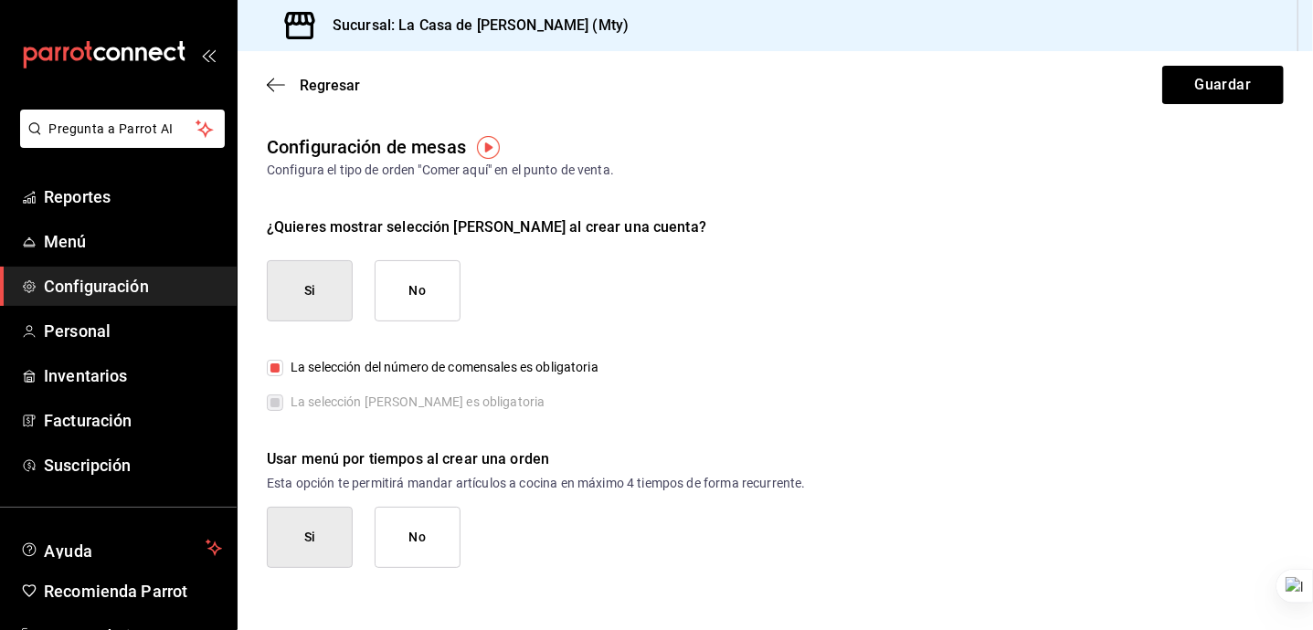  What do you see at coordinates (775, 483) in the screenshot?
I see `p: Esta opción te permitirá mandar artículos a cocina en máximo 4 tiempos de forma recurrente.` at bounding box center [775, 483].